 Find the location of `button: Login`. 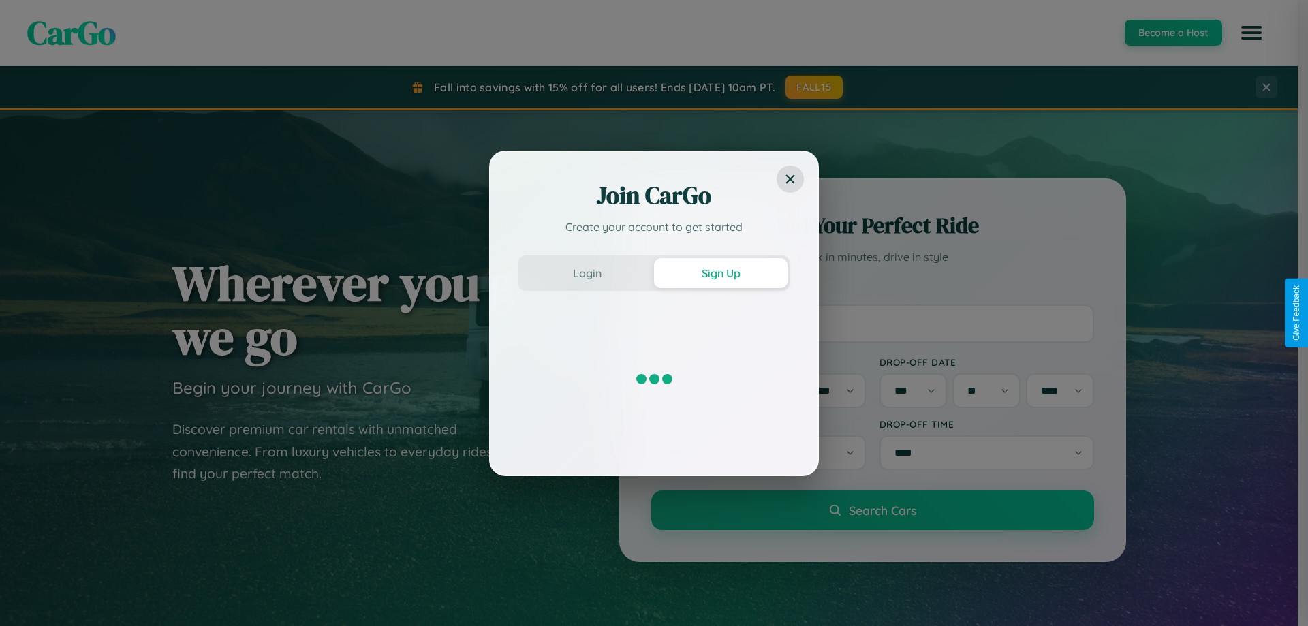

button: Login is located at coordinates (587, 273).